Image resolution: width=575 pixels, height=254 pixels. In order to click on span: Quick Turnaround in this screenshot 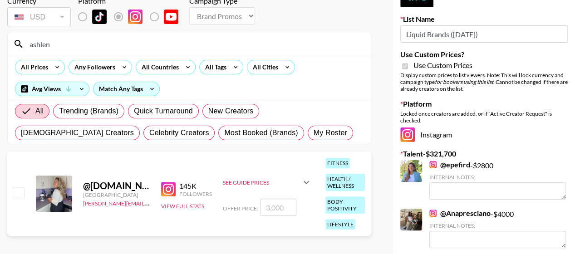, I will do `click(163, 111)`.